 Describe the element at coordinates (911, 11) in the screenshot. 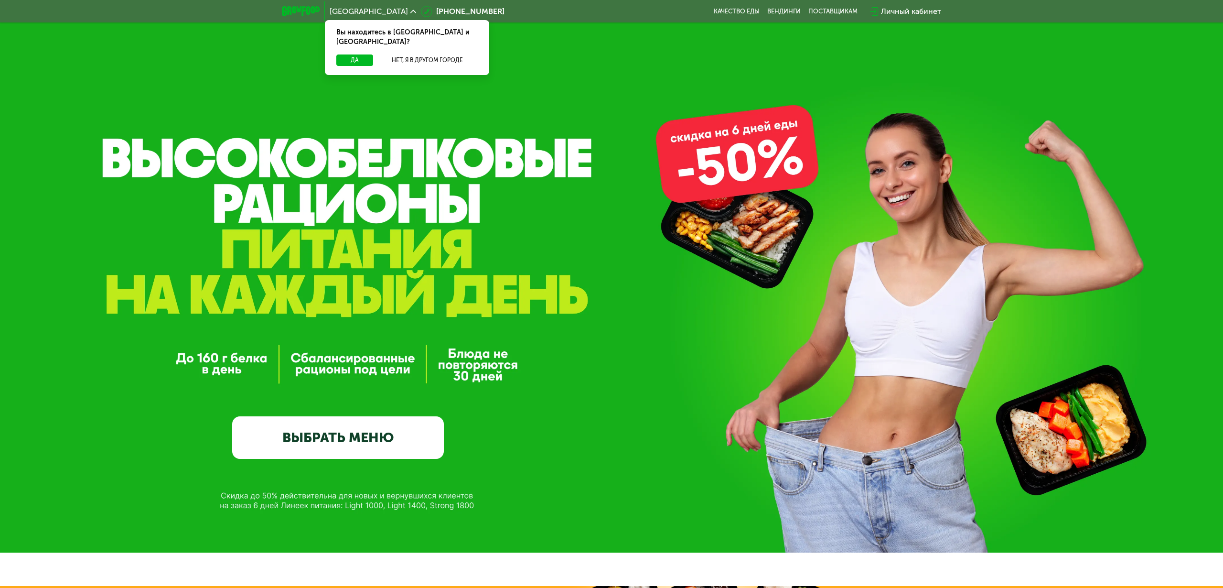

I see `div: Личный кабинет` at that location.